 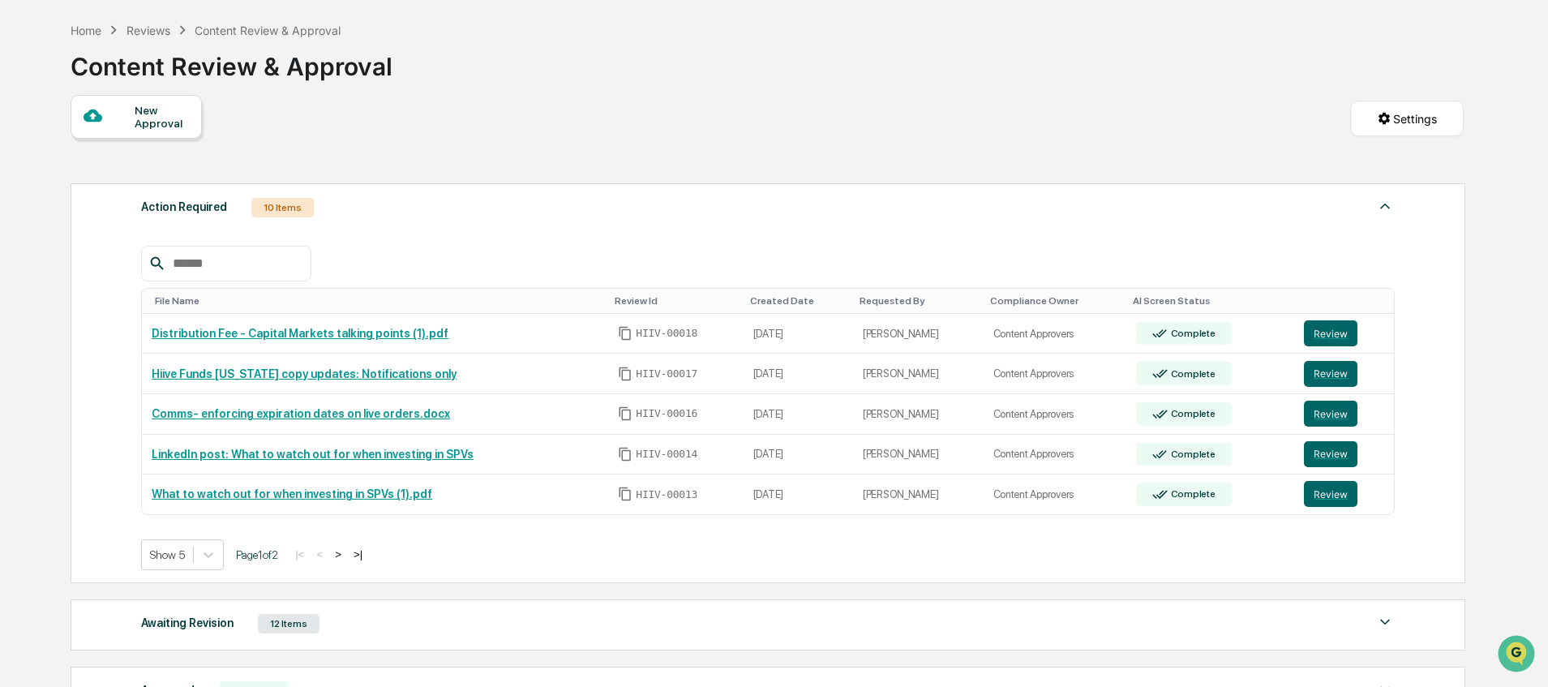 I want to click on a: What to watch out for when investing in SPVs (1).pdf, so click(x=292, y=494).